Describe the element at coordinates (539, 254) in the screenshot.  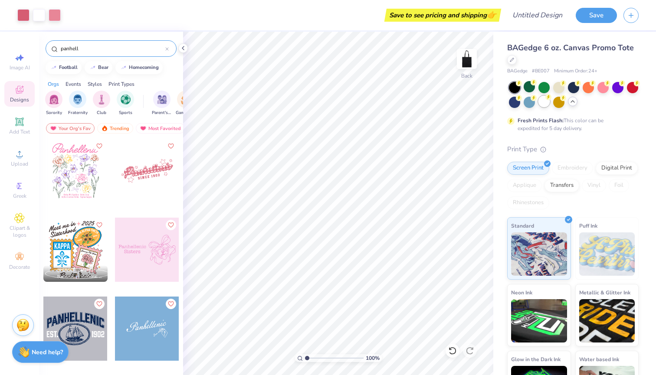
I see `img: Standard` at that location.